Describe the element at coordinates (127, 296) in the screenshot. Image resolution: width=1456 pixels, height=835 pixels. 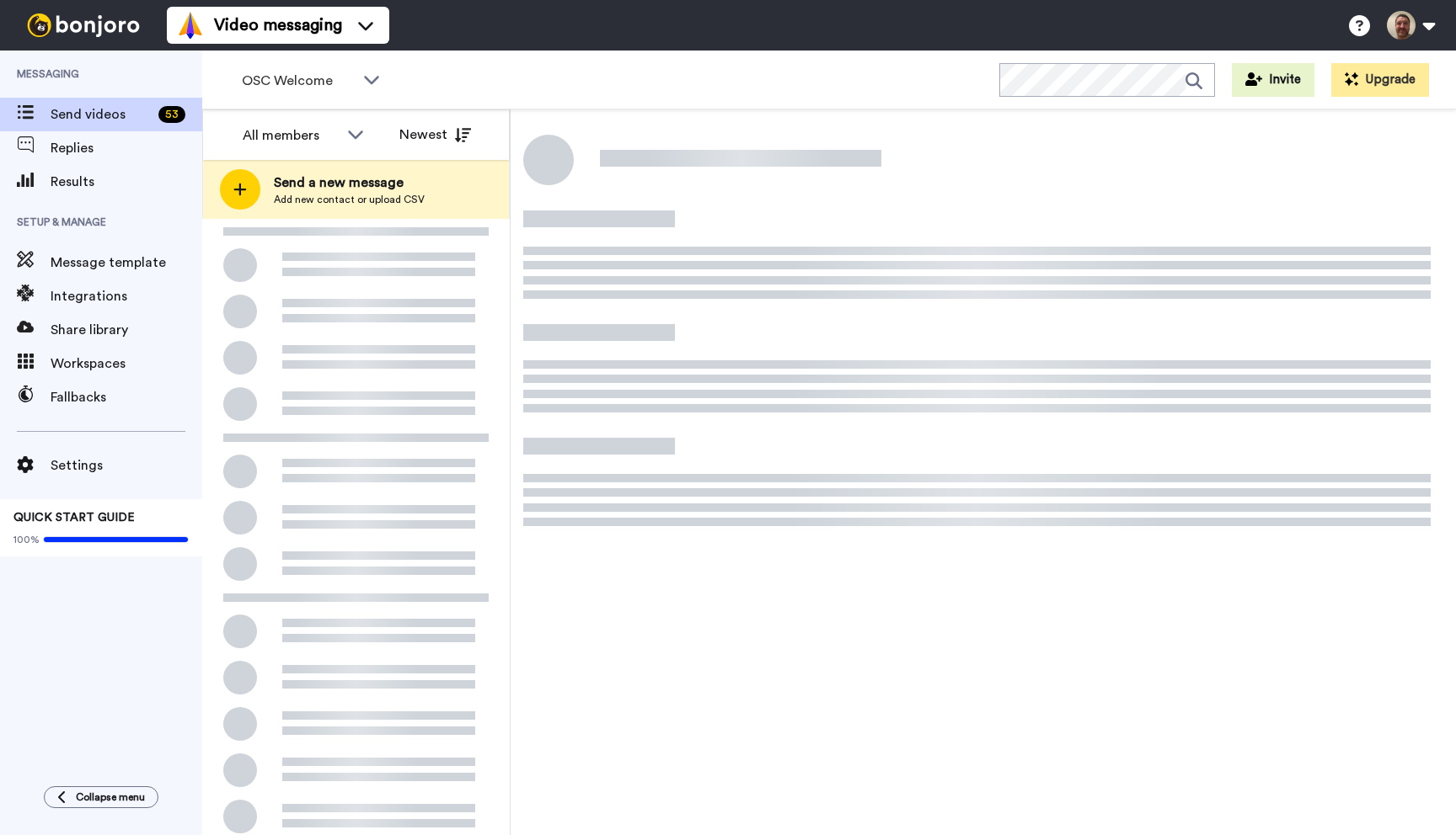
I see `span: Integrations` at that location.